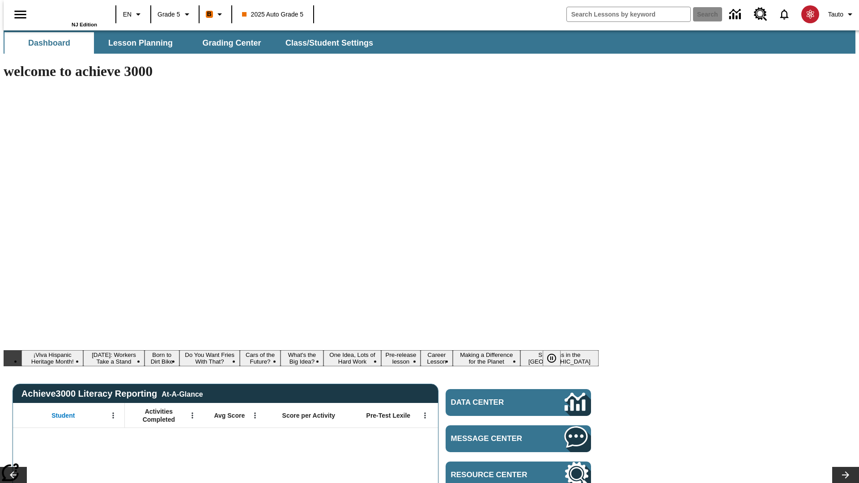  What do you see at coordinates (437, 358) in the screenshot?
I see `button: Slide 9 Career Lesson` at bounding box center [437, 358].